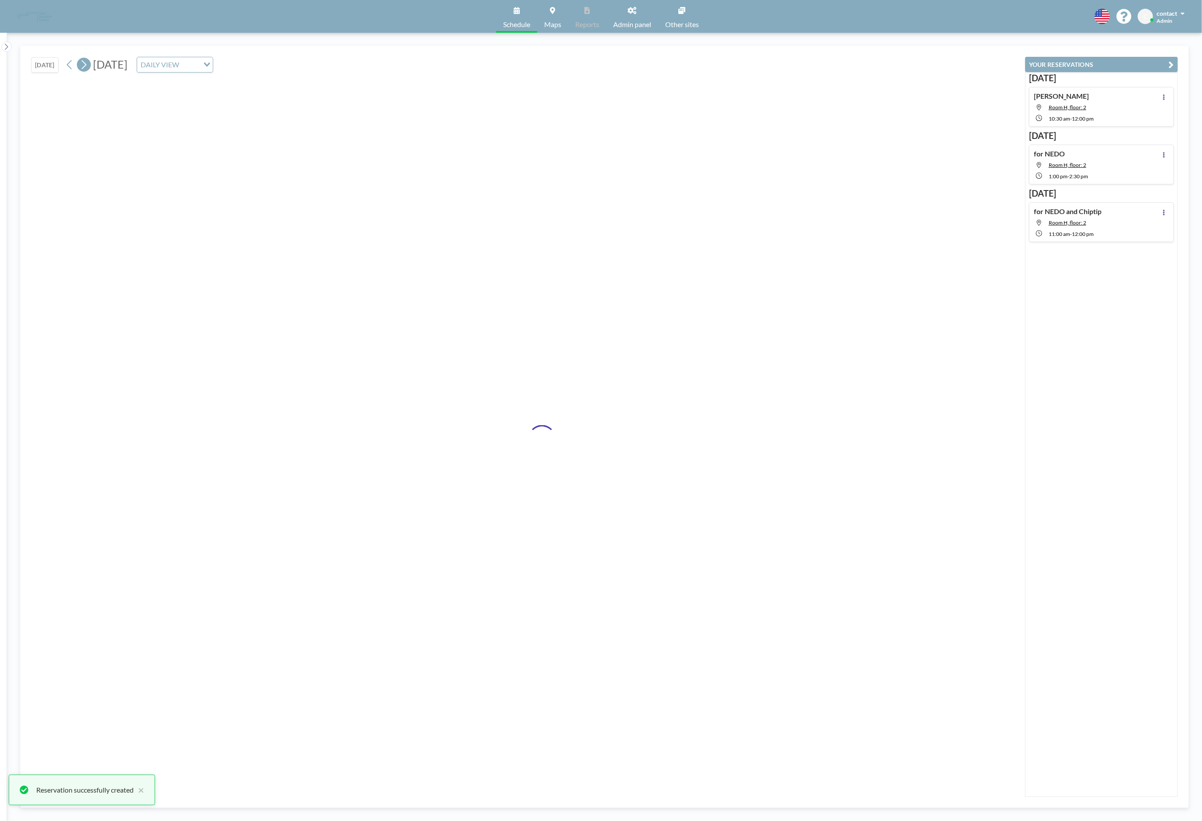  Describe the element at coordinates (1165, 21) in the screenshot. I see `span: Admin` at that location.